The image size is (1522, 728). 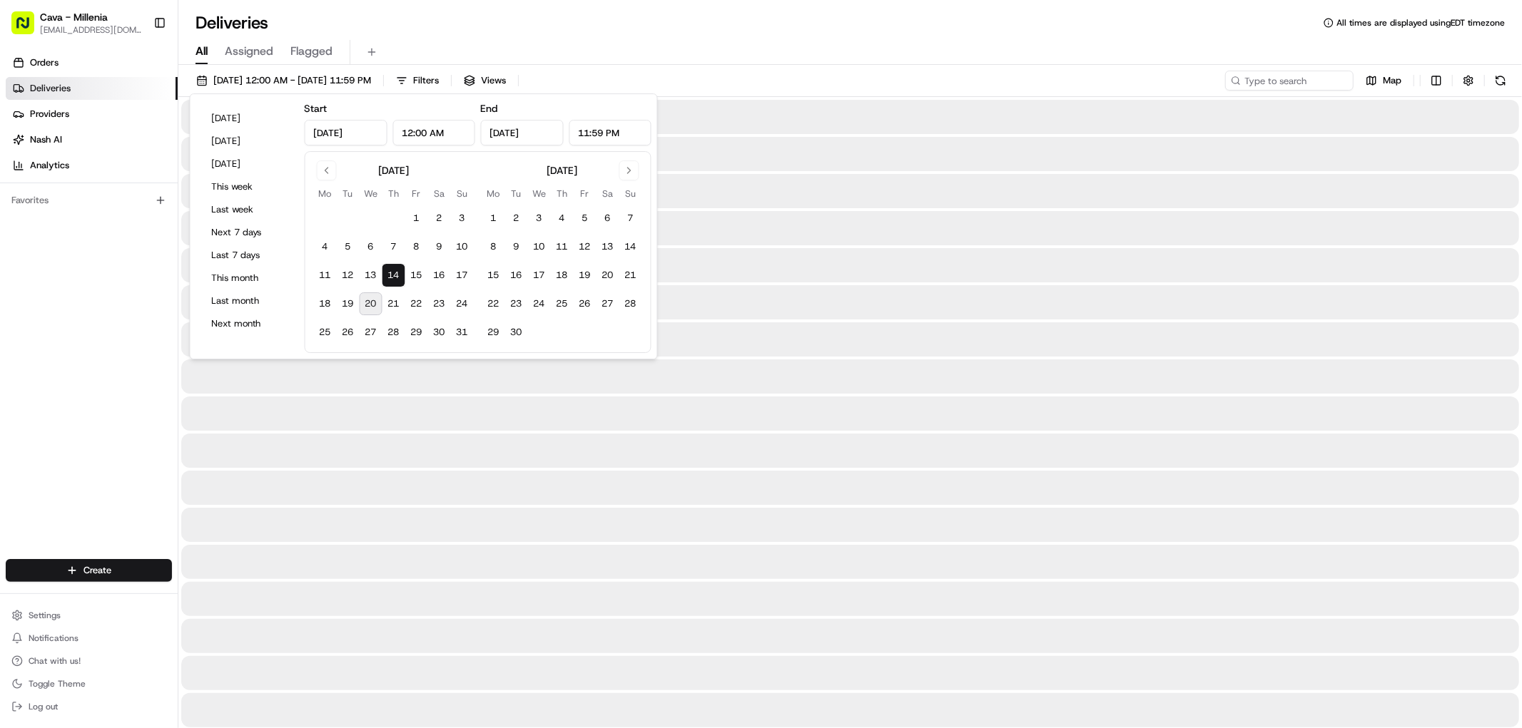 I want to click on span: Map, so click(x=1392, y=81).